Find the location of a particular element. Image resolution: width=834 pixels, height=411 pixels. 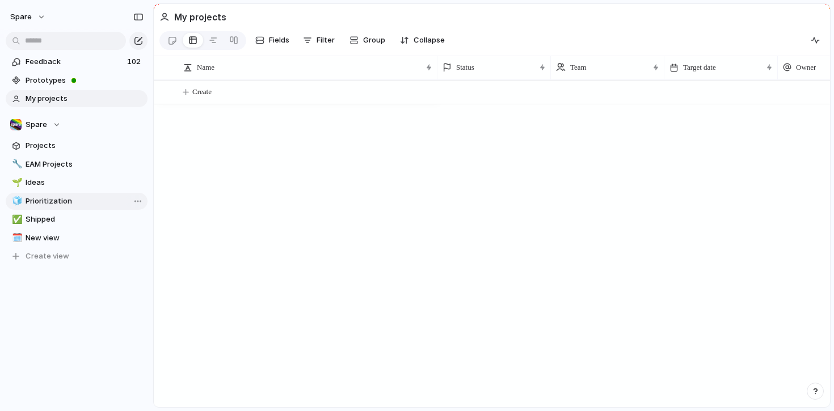

div: 🗓️New view is located at coordinates (77, 238).